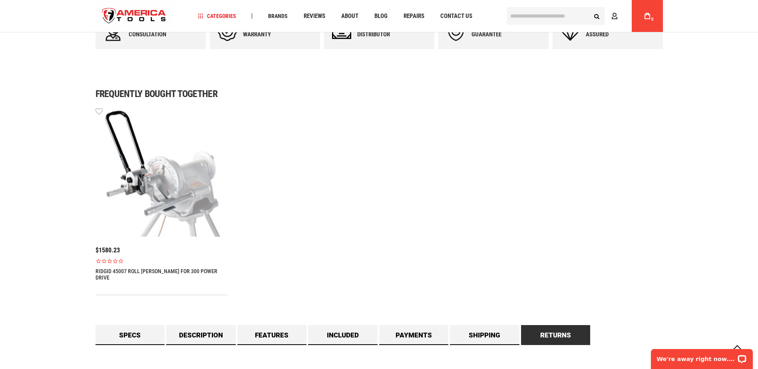 The height and width of the screenshot is (369, 758). What do you see at coordinates (414, 335) in the screenshot?
I see `a: Payments` at bounding box center [414, 335].